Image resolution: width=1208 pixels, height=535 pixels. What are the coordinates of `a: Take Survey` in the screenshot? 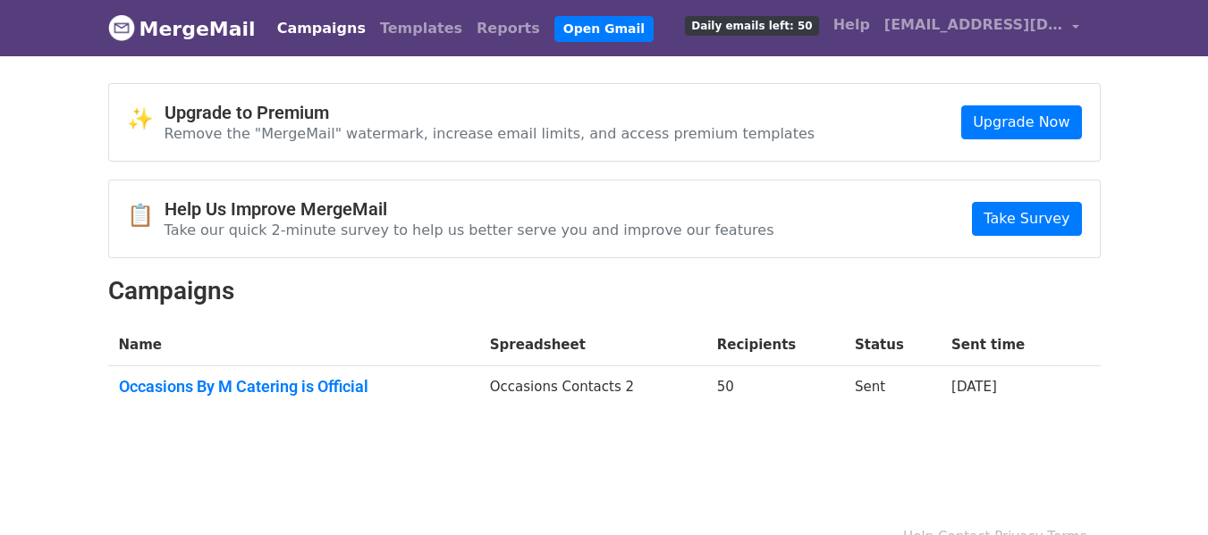 It's located at (1026, 219).